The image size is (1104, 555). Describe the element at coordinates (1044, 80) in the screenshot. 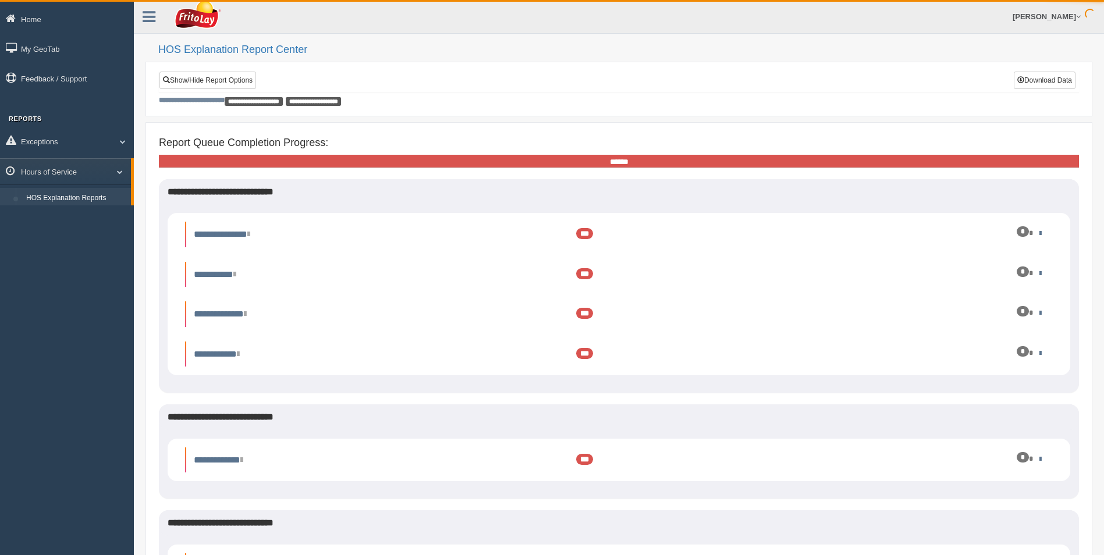

I see `button: Download Data` at that location.